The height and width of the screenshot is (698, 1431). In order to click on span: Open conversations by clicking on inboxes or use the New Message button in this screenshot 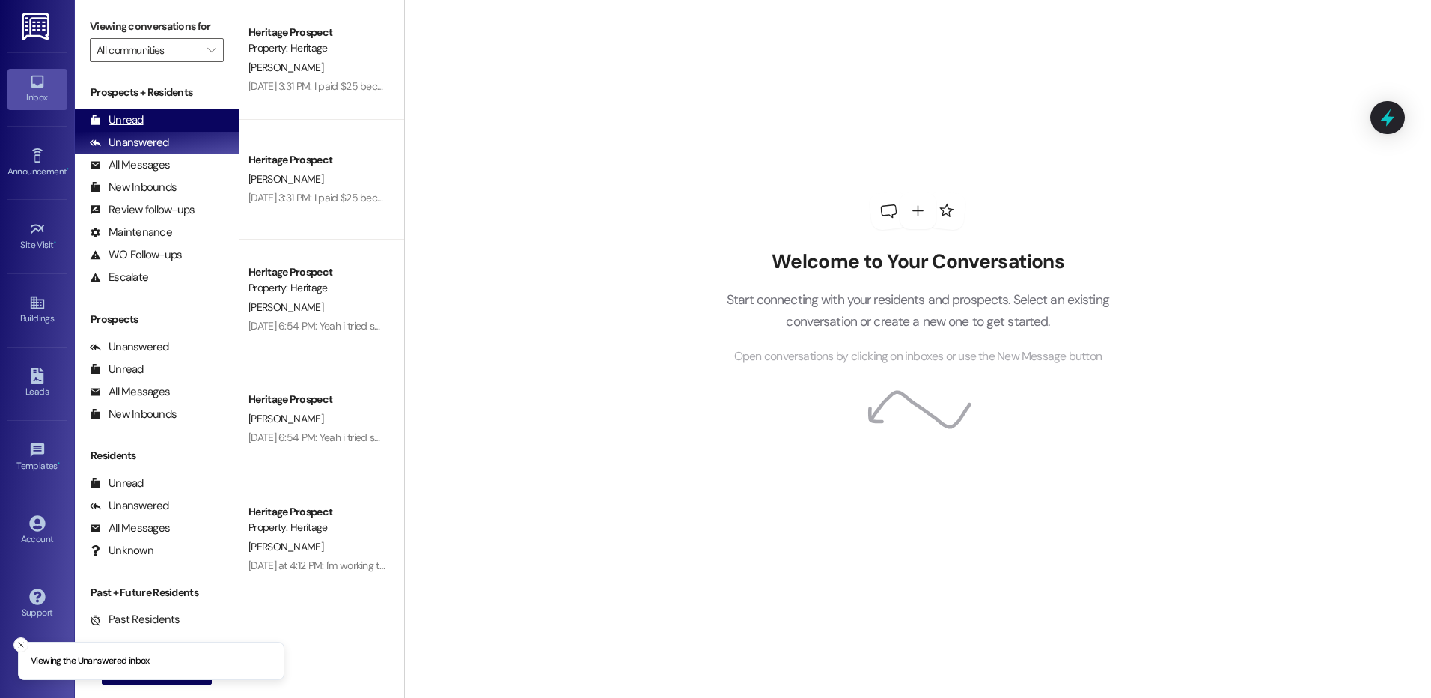, I will do `click(918, 356)`.